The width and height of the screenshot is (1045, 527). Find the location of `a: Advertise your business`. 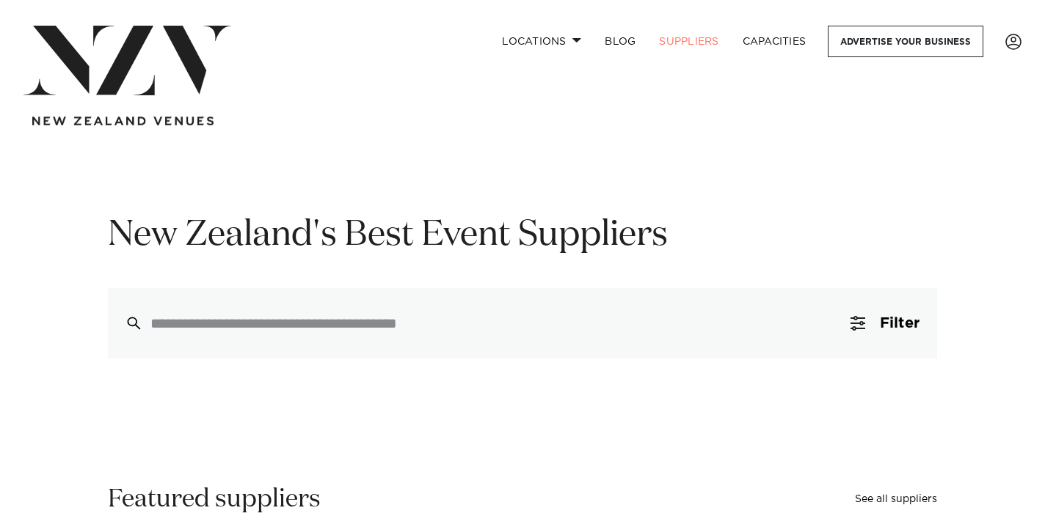

a: Advertise your business is located at coordinates (905, 41).